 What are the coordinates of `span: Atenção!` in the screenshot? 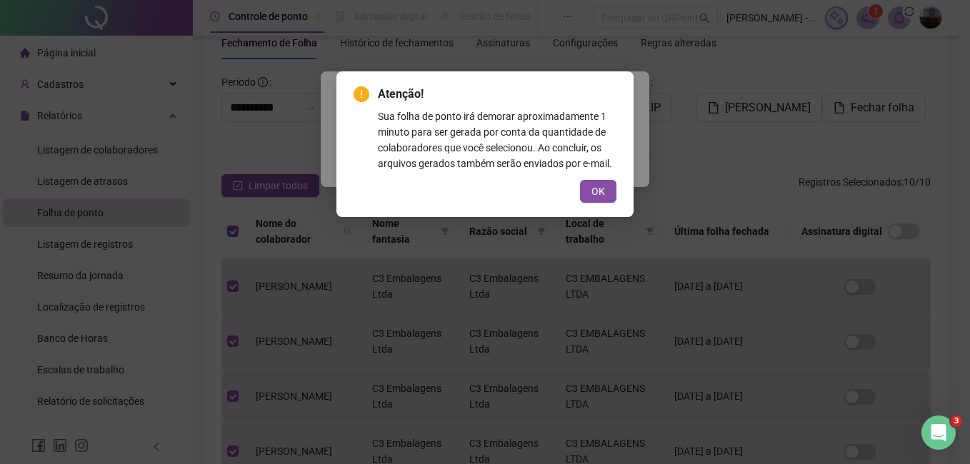 It's located at (497, 94).